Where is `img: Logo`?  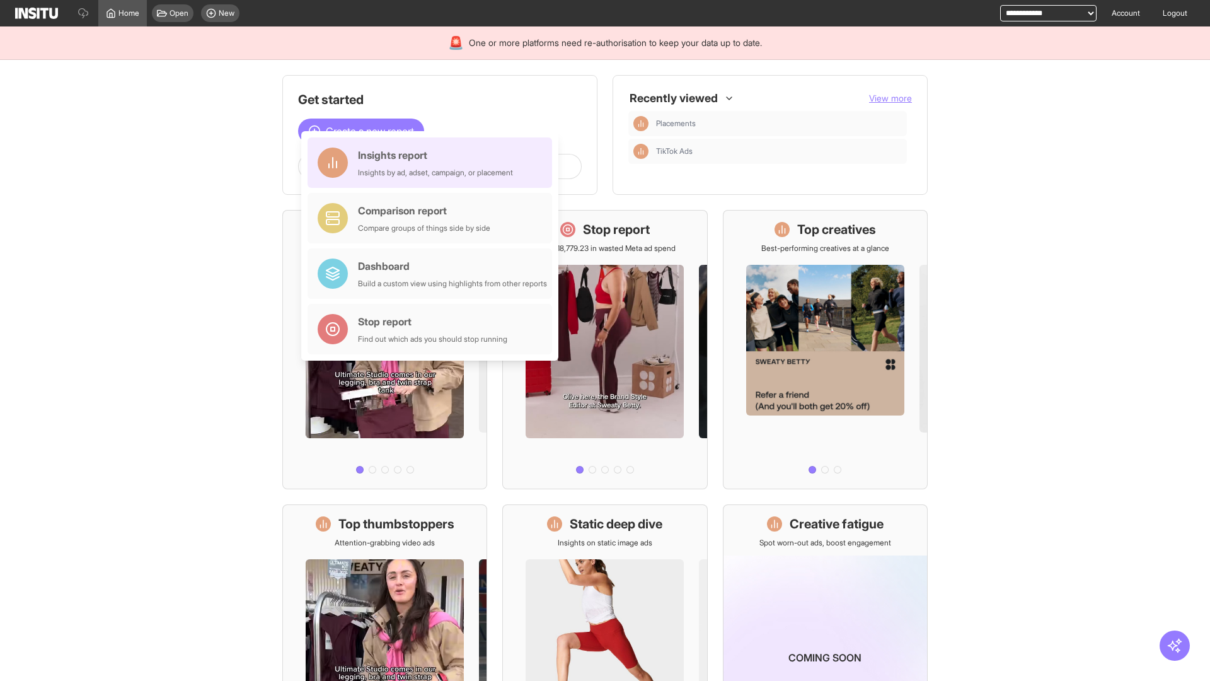 img: Logo is located at coordinates (37, 13).